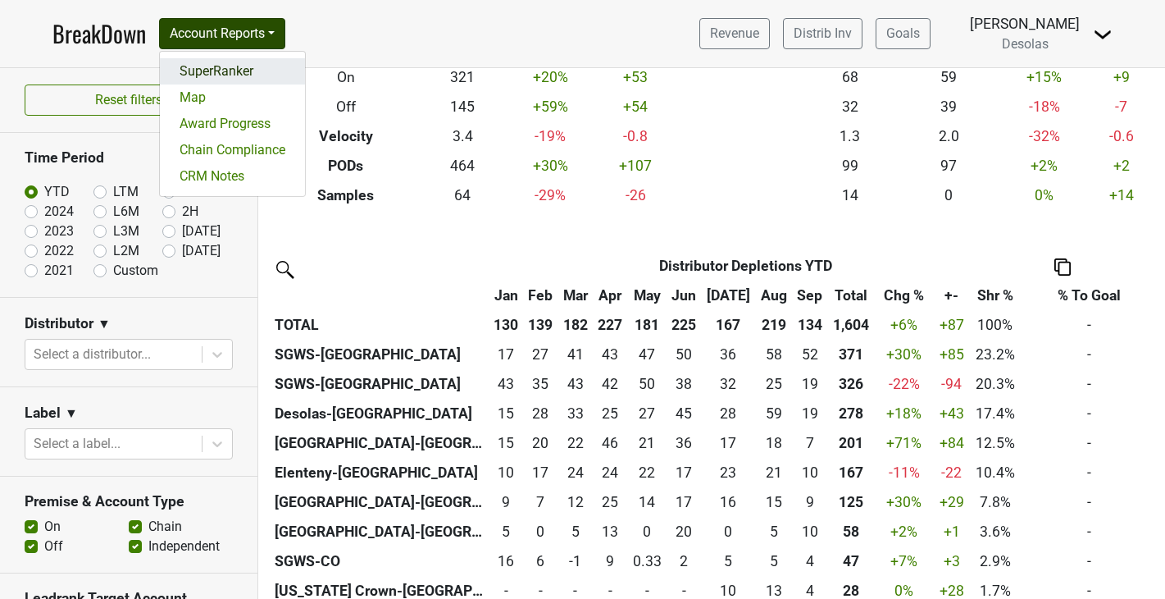 Image resolution: width=1165 pixels, height=599 pixels. Describe the element at coordinates (684, 531) in the screenshot. I see `div: 20` at that location.